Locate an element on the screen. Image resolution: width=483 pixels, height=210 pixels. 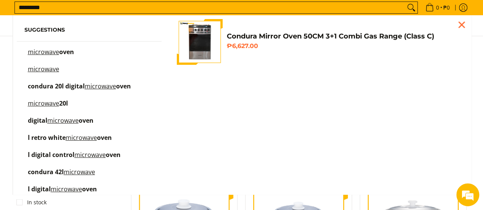
span: condura 20l digital is located at coordinates (56, 86).